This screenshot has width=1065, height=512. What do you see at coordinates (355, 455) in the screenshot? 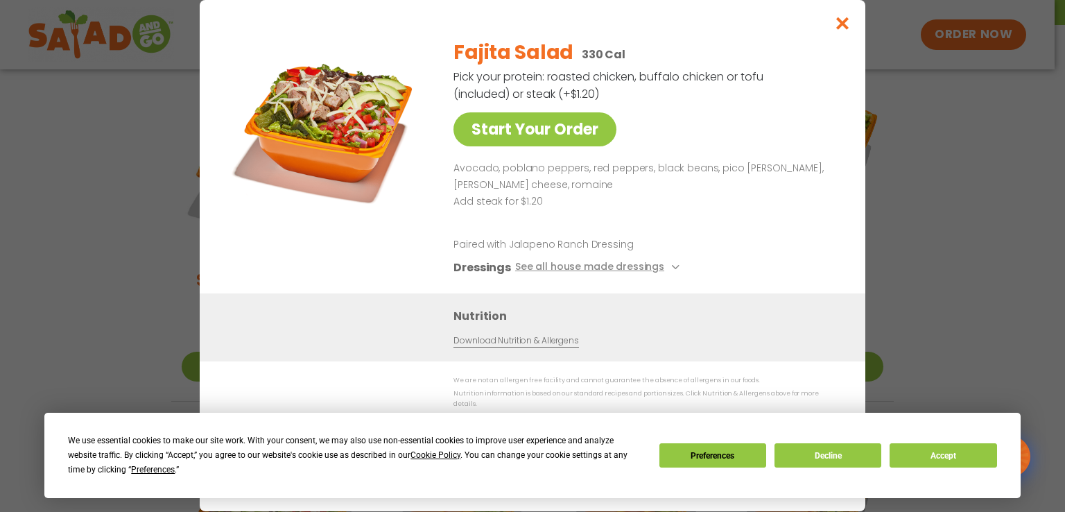
I see `div: We use essential cookies to make our site work. With your consent, we may also use non-essential ...` at bounding box center [355, 455].